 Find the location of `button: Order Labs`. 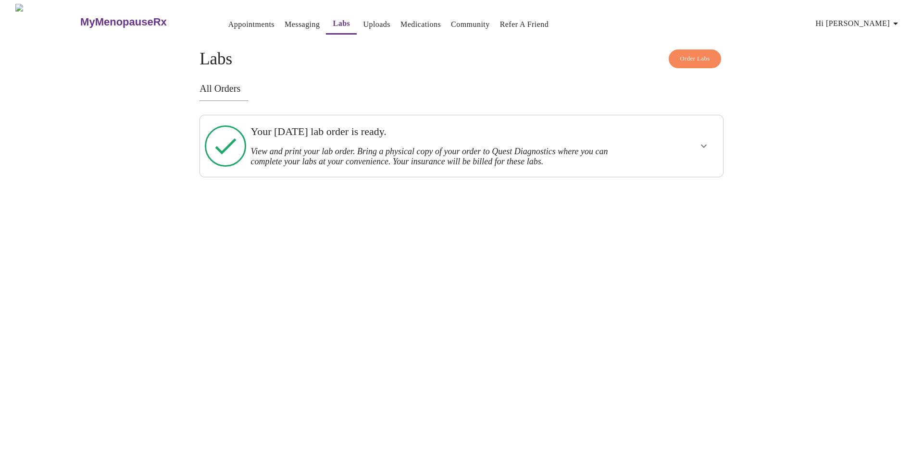

button: Order Labs is located at coordinates (694, 59).